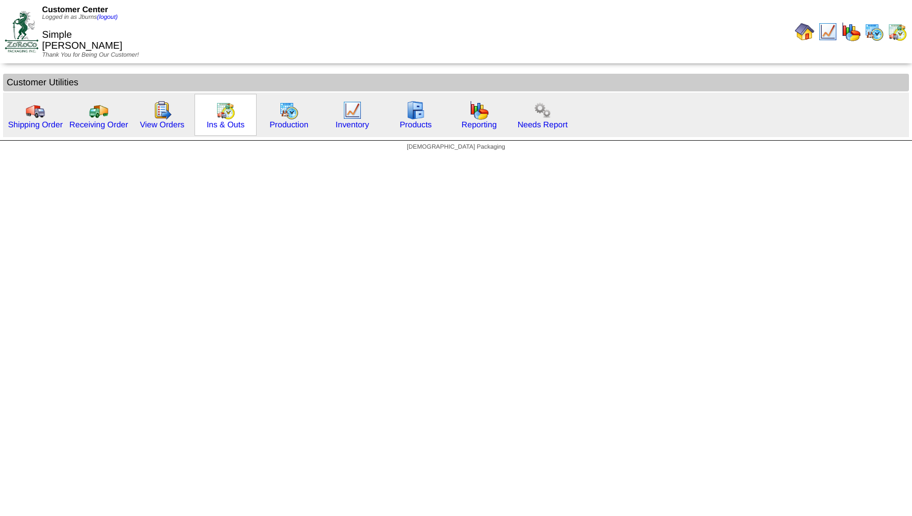 The height and width of the screenshot is (516, 912). I want to click on a: Products, so click(416, 124).